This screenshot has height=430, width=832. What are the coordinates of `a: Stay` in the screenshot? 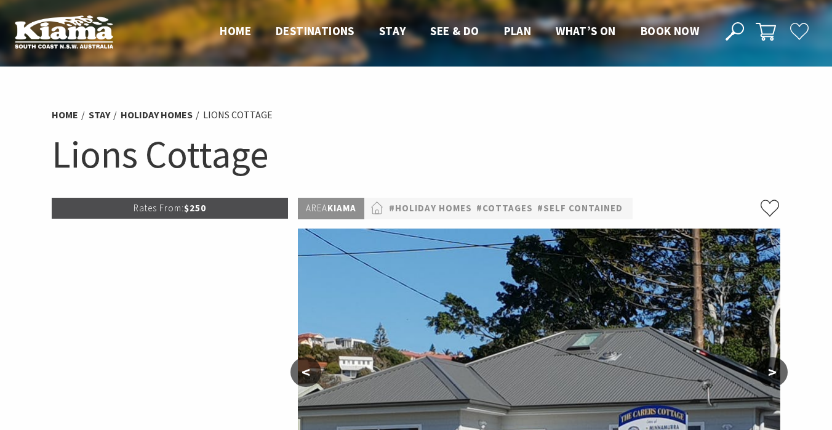 It's located at (99, 115).